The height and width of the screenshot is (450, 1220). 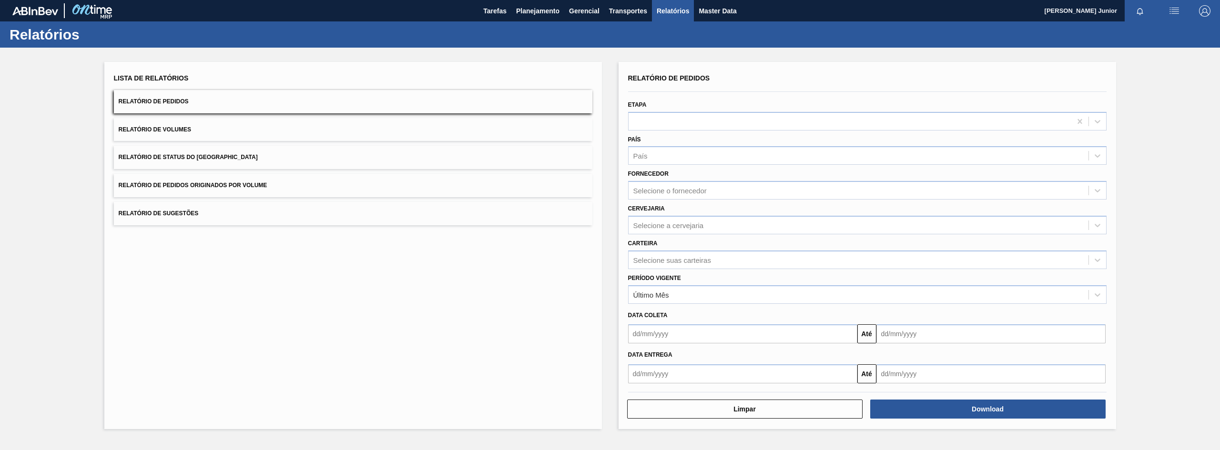 What do you see at coordinates (646, 209) in the screenshot?
I see `label: Cervejaria` at bounding box center [646, 209].